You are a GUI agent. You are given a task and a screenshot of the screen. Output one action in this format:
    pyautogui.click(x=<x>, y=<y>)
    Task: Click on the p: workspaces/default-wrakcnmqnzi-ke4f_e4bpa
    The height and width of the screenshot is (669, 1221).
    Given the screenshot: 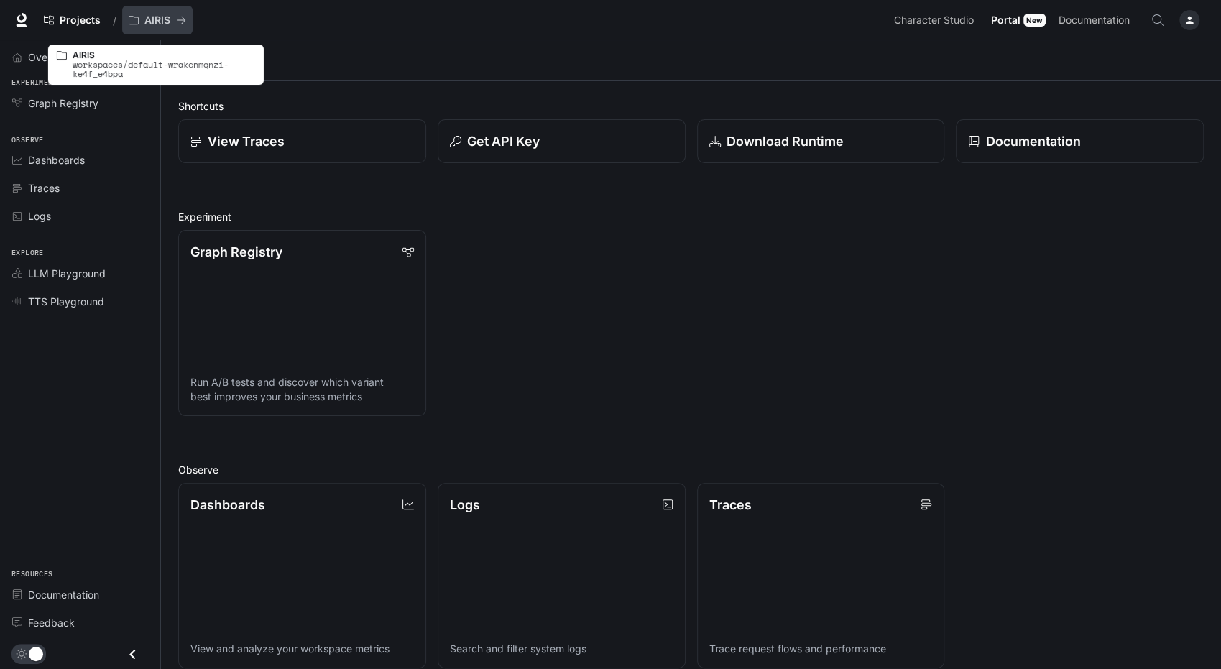 What is the action you would take?
    pyautogui.click(x=164, y=69)
    